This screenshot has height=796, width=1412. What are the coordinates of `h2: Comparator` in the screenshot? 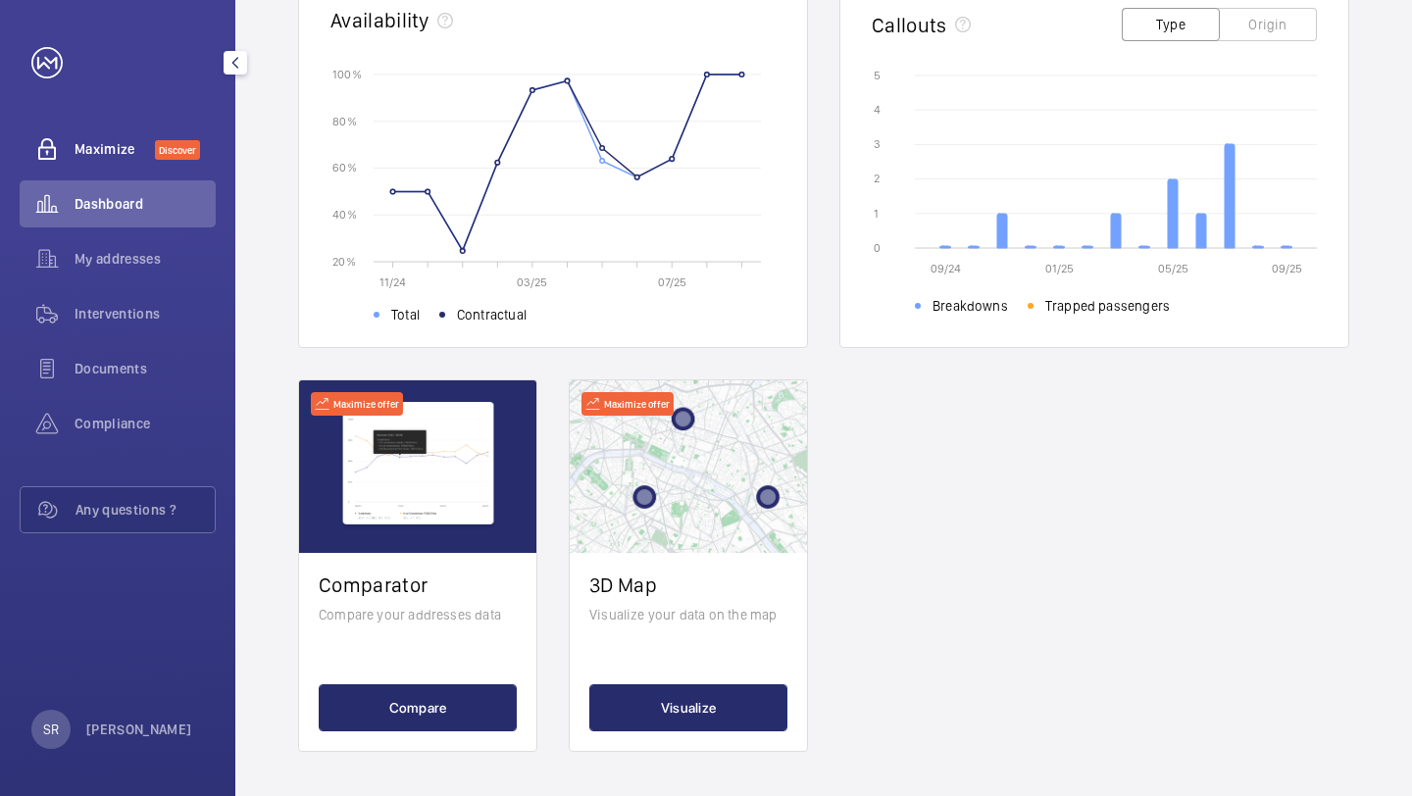 It's located at (418, 584).